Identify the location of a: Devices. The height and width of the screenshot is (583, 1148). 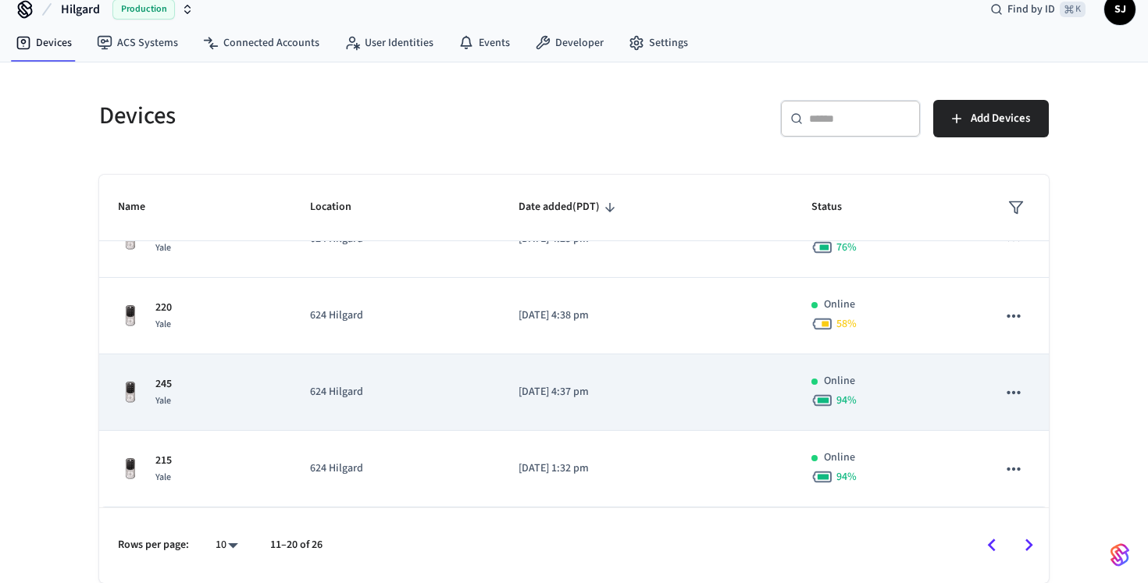
(44, 43).